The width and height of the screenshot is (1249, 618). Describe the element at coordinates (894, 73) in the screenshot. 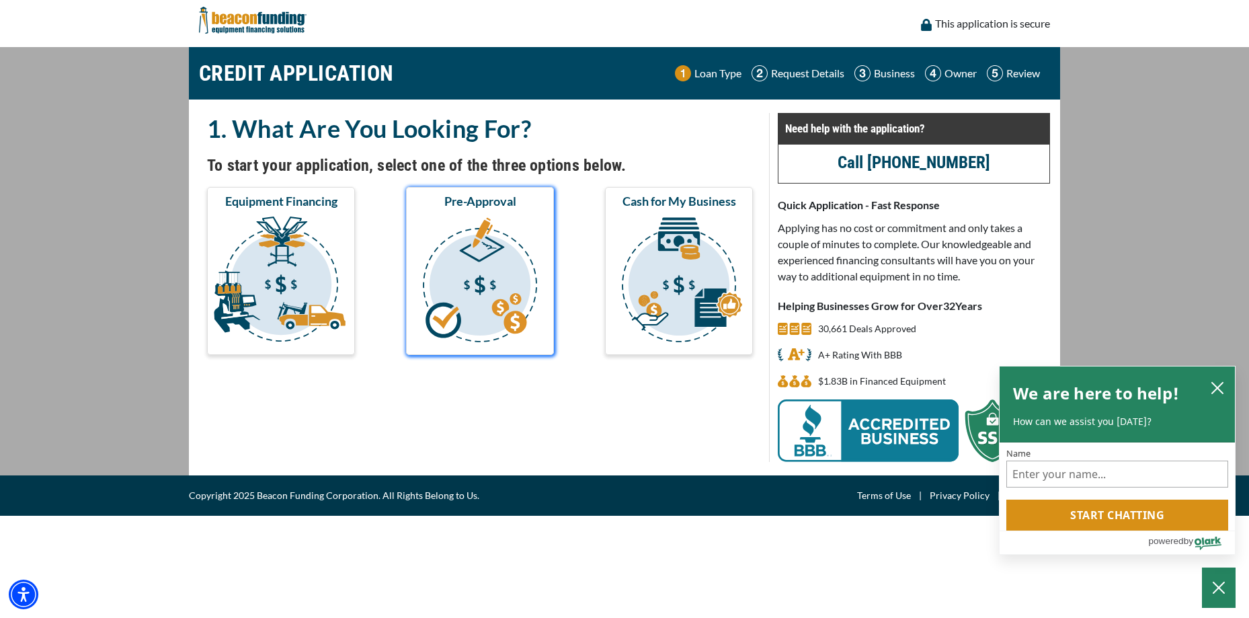

I see `p: Business` at that location.